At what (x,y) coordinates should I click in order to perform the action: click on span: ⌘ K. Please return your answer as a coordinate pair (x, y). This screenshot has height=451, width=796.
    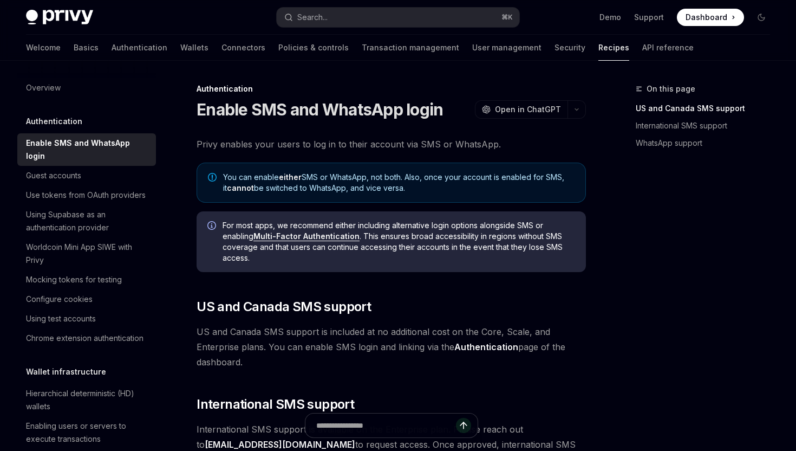
    Looking at the image, I should click on (507, 17).